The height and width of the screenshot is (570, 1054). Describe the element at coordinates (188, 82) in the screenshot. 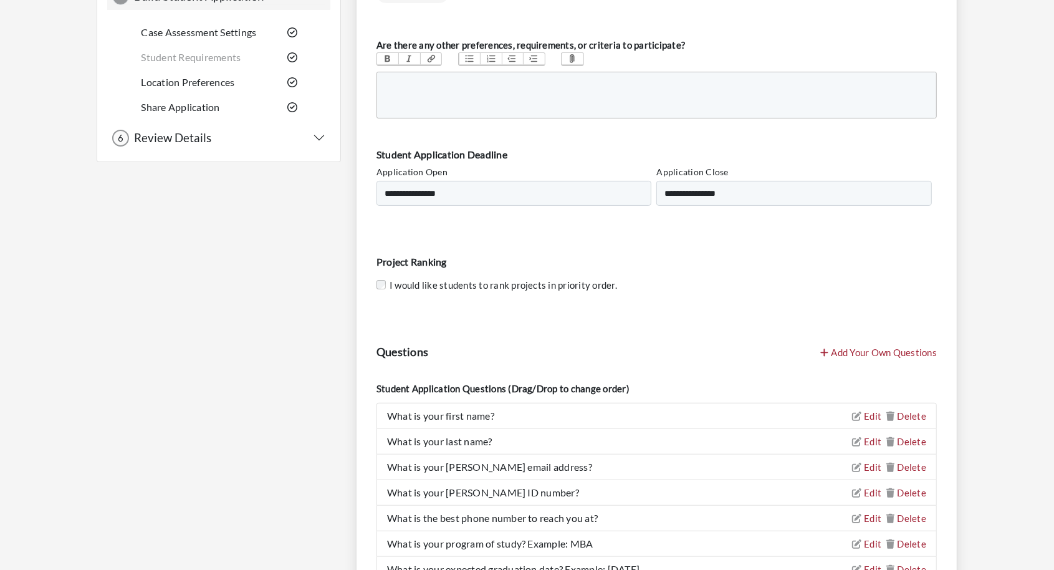

I see `a: Location Preferences` at that location.